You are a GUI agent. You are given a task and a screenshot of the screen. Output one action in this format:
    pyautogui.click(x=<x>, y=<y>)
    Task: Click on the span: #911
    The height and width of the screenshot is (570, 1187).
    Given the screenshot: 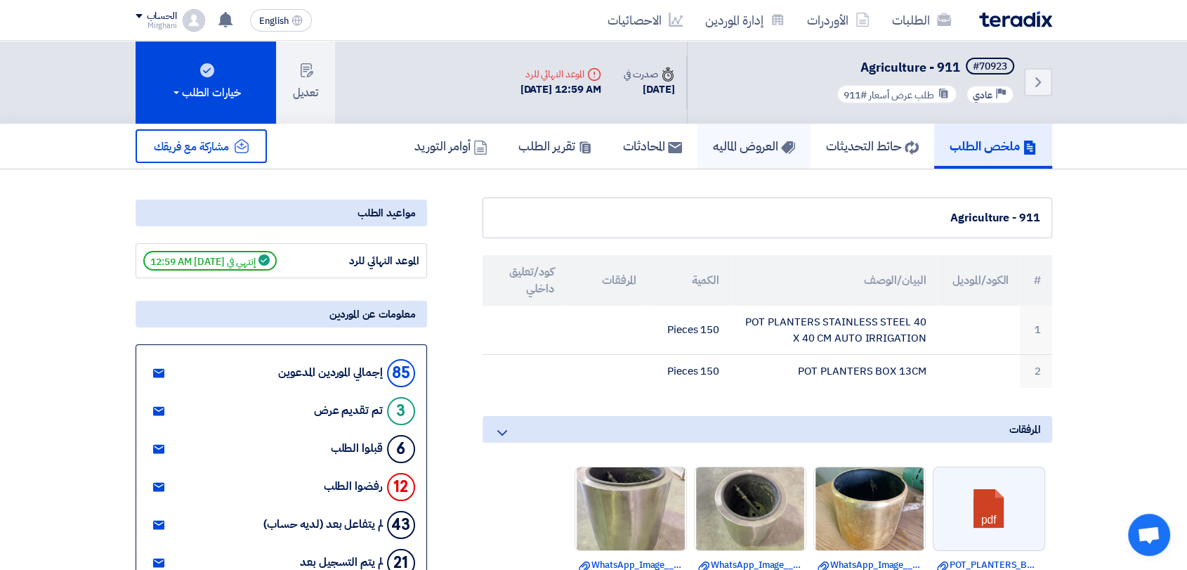 What is the action you would take?
    pyautogui.click(x=855, y=95)
    